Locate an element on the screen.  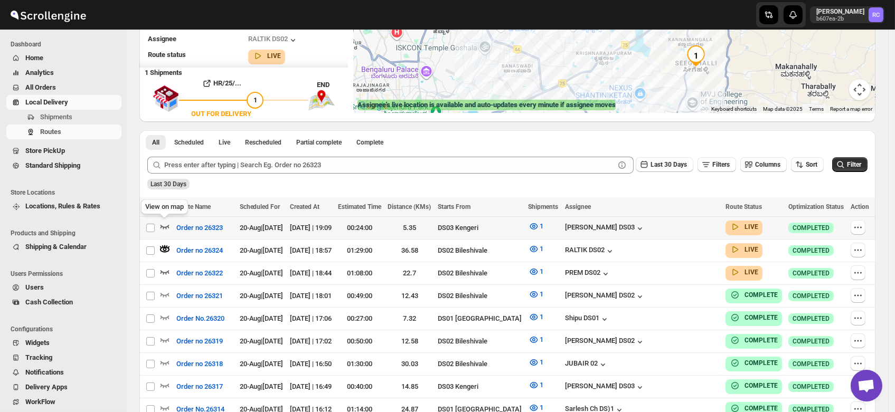
span: Routes is located at coordinates (51, 131).